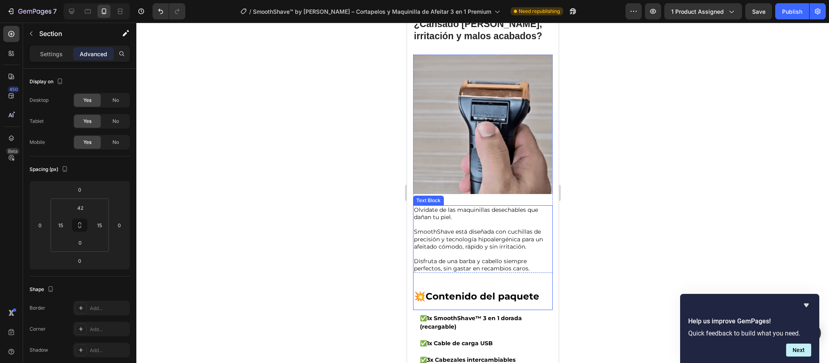 This screenshot has height=363, width=829. I want to click on strong: 3x Cabezales intercambiables, so click(64, 337).